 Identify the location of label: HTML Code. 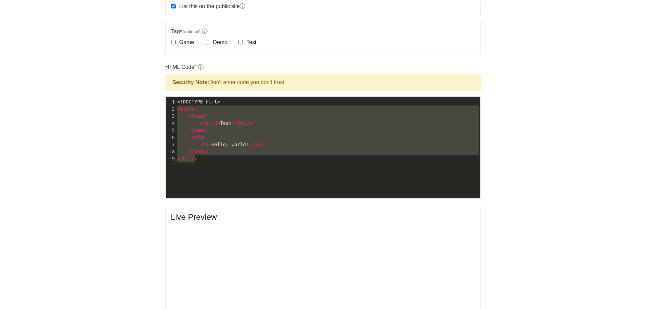
(184, 67).